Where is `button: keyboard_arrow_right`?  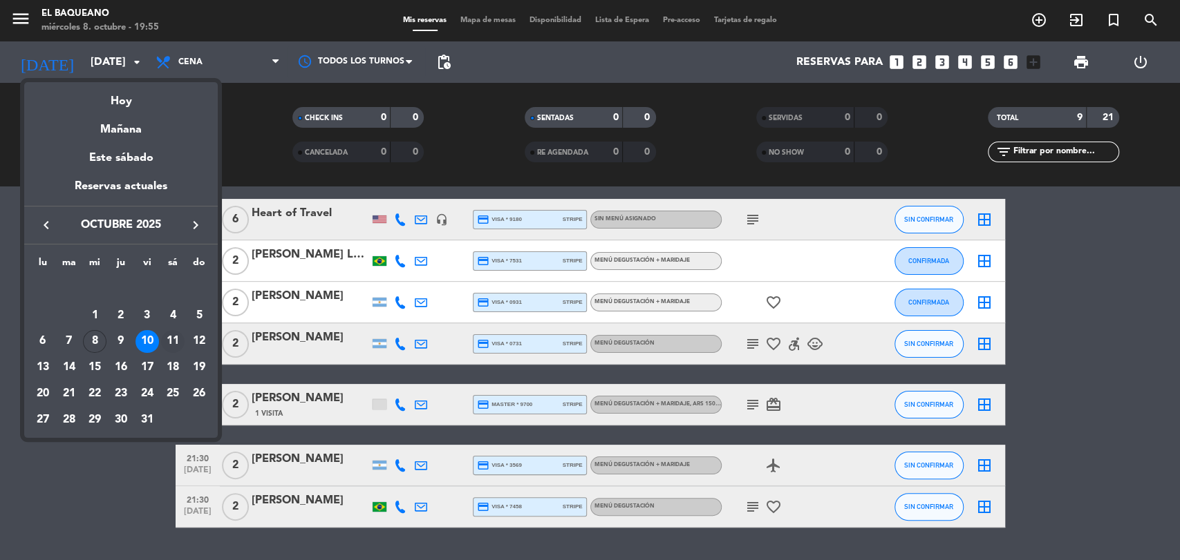 button: keyboard_arrow_right is located at coordinates (196, 225).